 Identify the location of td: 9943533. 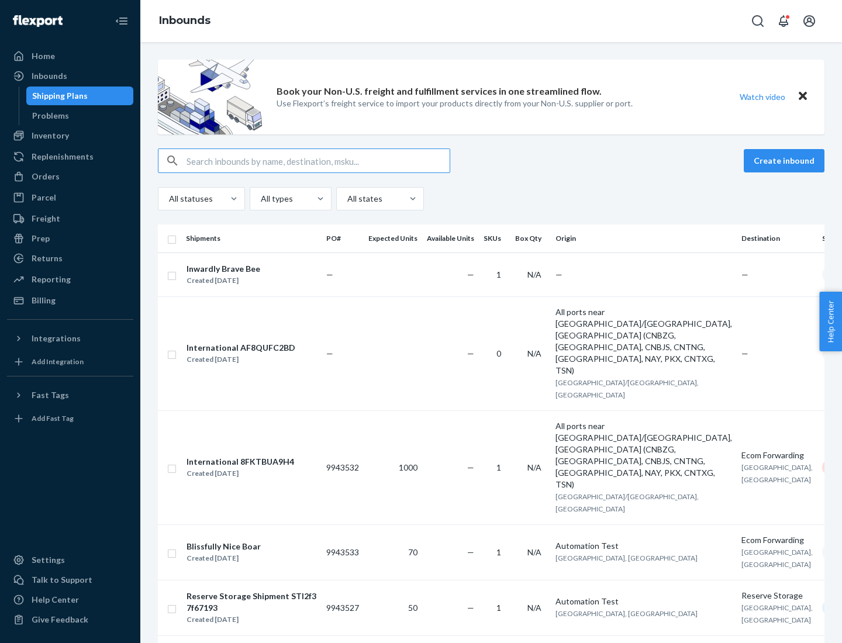
(343, 552).